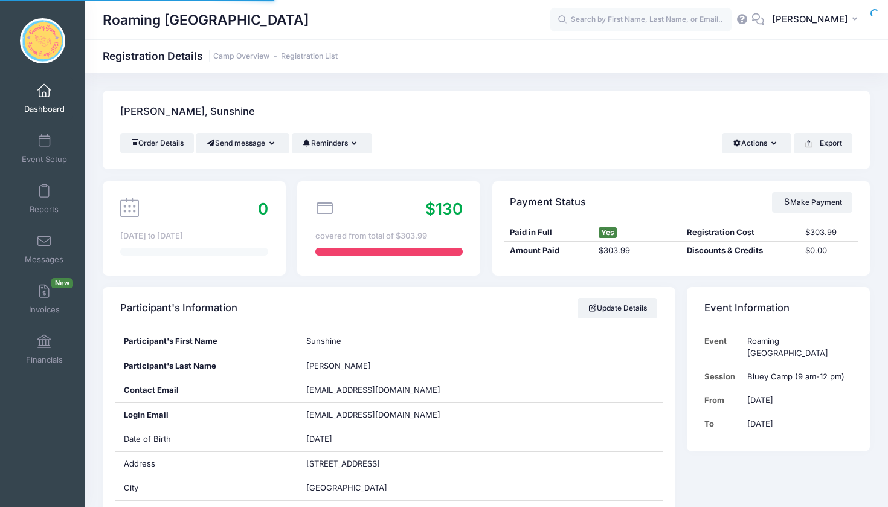 This screenshot has height=507, width=888. Describe the element at coordinates (739, 232) in the screenshot. I see `div: Registration Cost` at that location.